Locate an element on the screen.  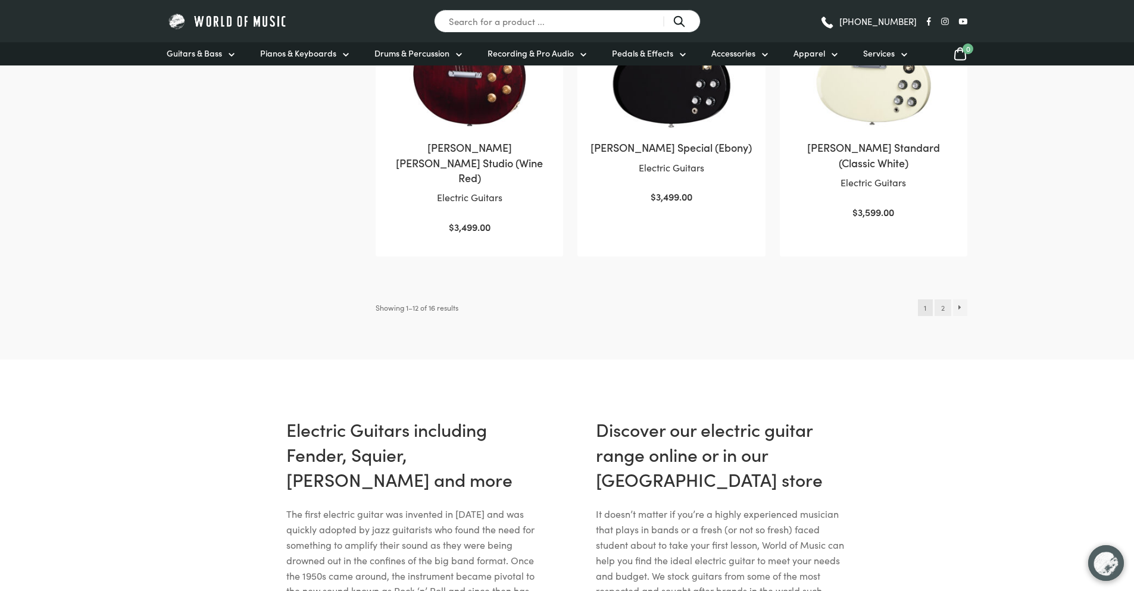
bdi: 3,599.00 is located at coordinates (873, 212).